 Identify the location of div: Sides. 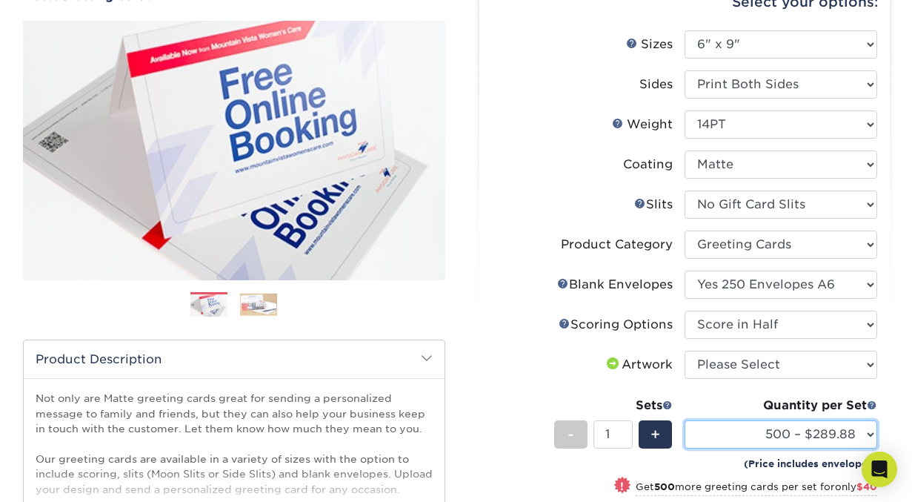
(656, 84).